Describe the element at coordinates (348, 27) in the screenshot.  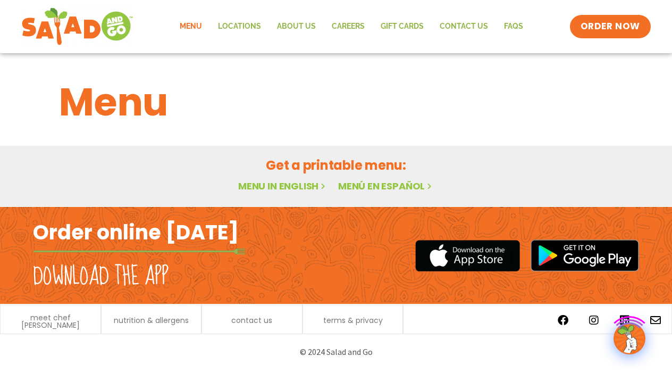
I see `a: Careers` at that location.